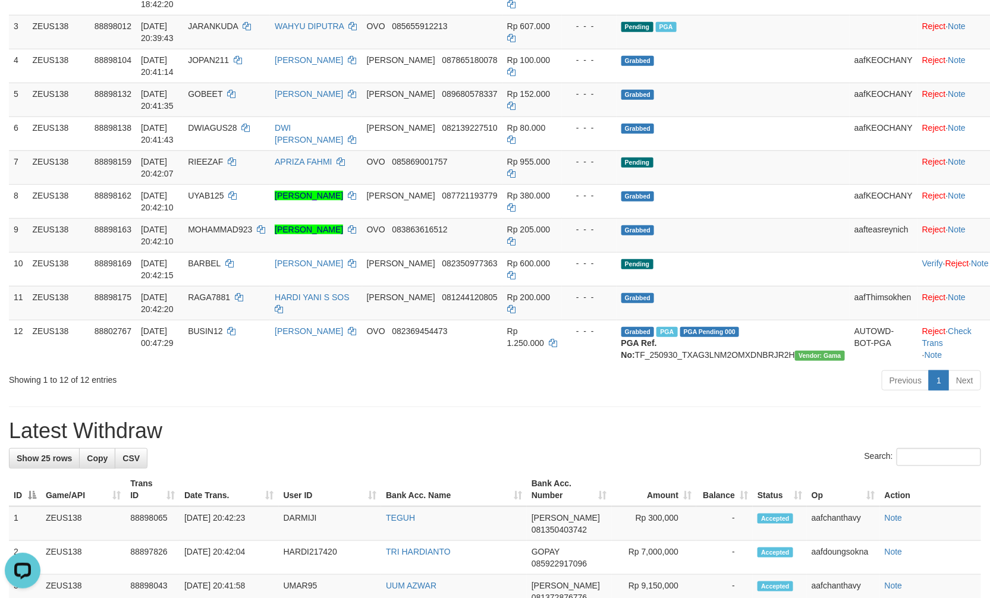 This screenshot has height=598, width=990. I want to click on span: BUSIN12, so click(205, 331).